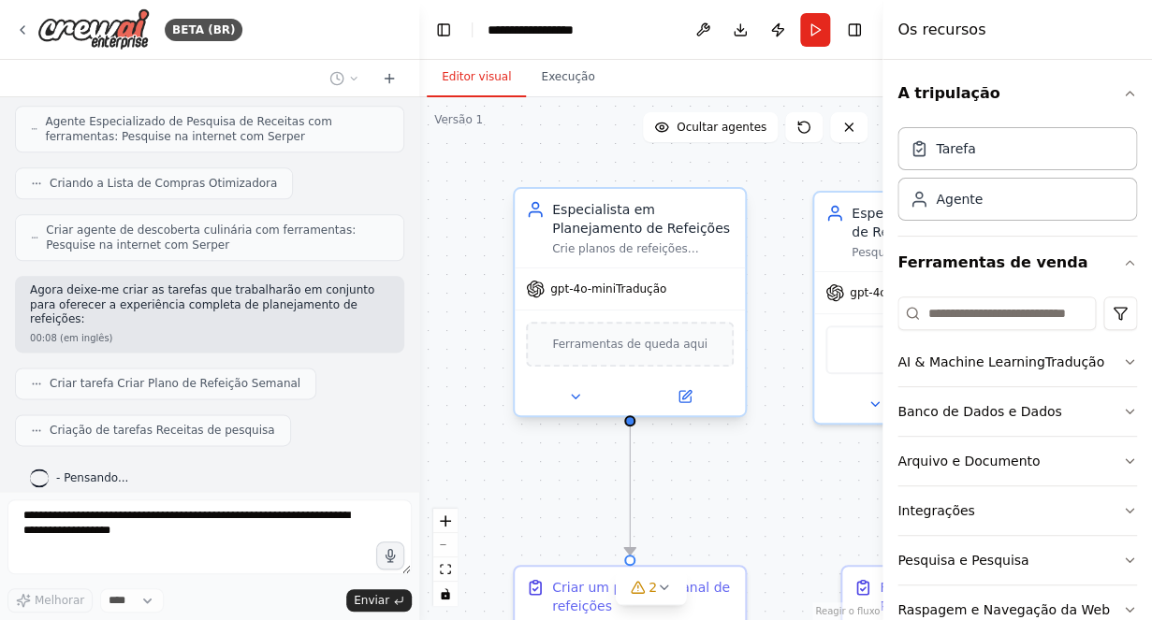 The width and height of the screenshot is (1152, 620). What do you see at coordinates (175, 384) in the screenshot?
I see `span: Criar tarefa Criar Plano de Refeição Semanal` at bounding box center [175, 384].